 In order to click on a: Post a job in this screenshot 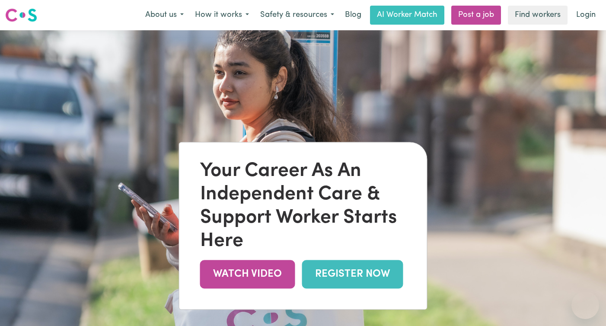, I will do `click(476, 15)`.